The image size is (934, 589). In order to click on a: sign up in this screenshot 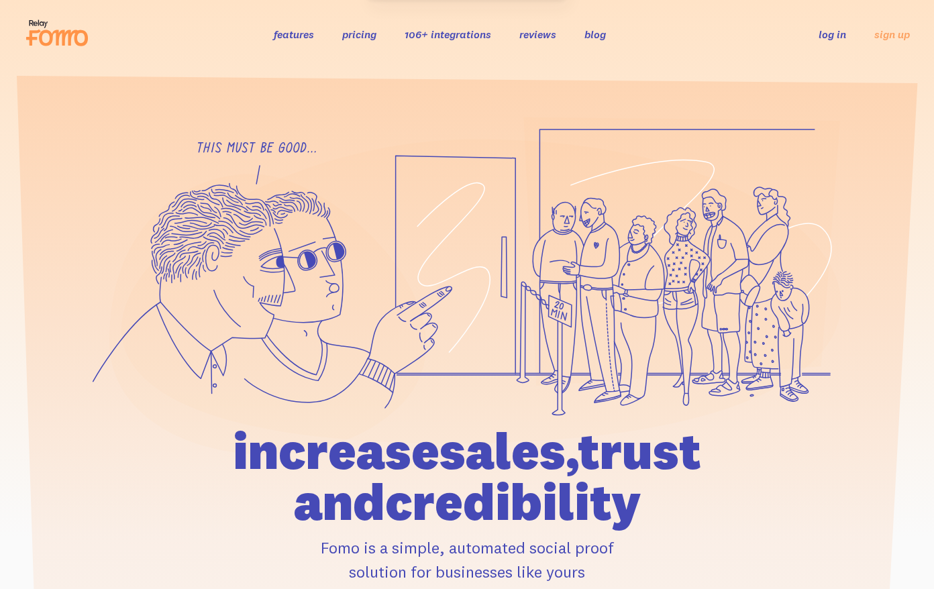, I will do `click(892, 34)`.